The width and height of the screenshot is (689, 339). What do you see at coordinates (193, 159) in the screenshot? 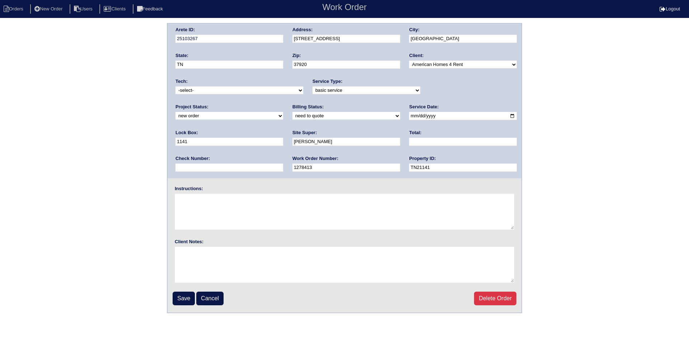
I see `label: Check Number:` at bounding box center [193, 159].